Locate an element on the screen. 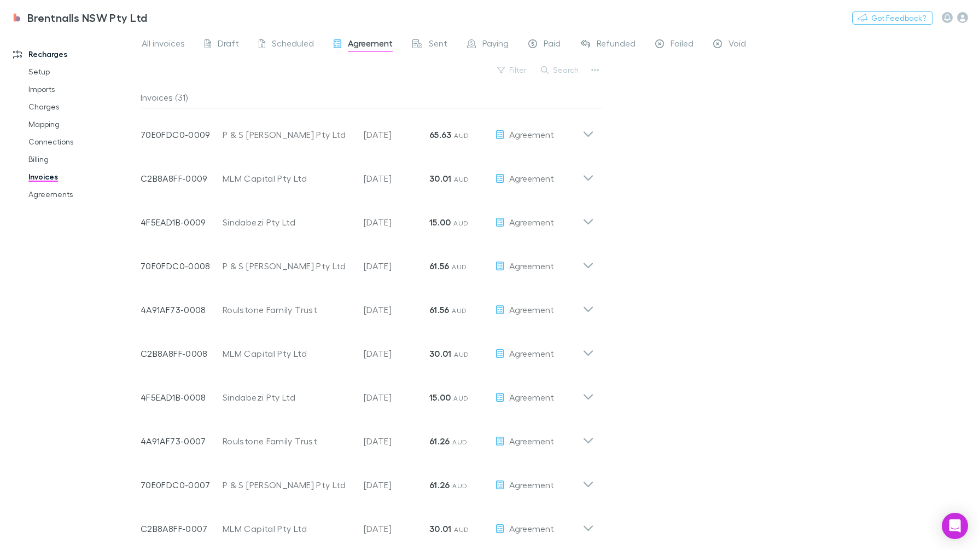 The width and height of the screenshot is (979, 550). span: Refunded is located at coordinates (616, 45).